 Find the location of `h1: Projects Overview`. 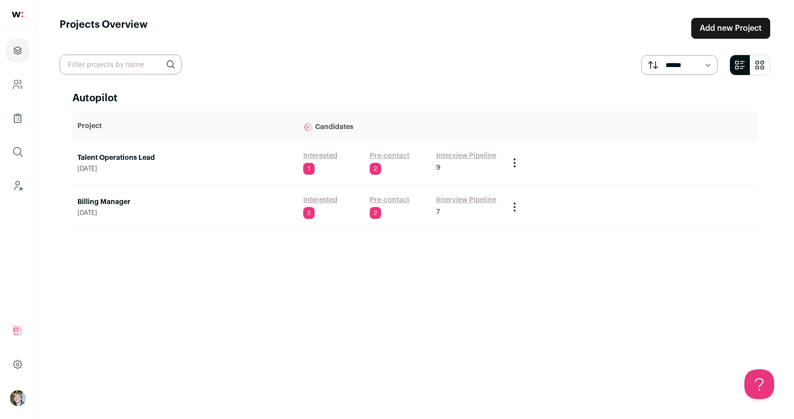

h1: Projects Overview is located at coordinates (104, 28).